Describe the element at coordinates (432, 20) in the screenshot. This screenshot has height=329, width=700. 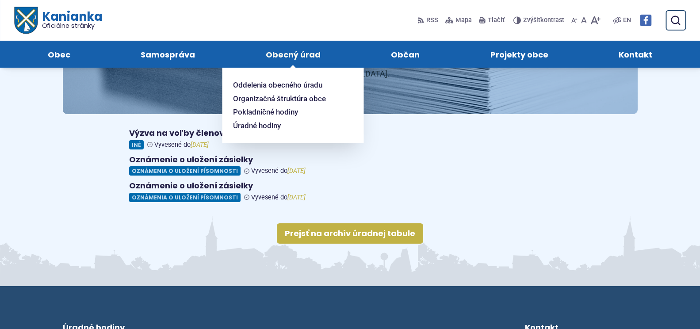
I see `span: RSS` at that location.